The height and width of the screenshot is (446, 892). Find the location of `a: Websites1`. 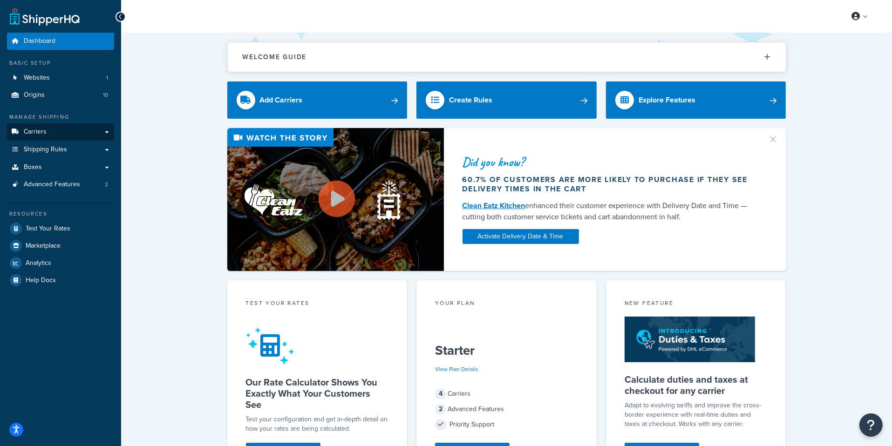

a: Websites1 is located at coordinates (61, 78).